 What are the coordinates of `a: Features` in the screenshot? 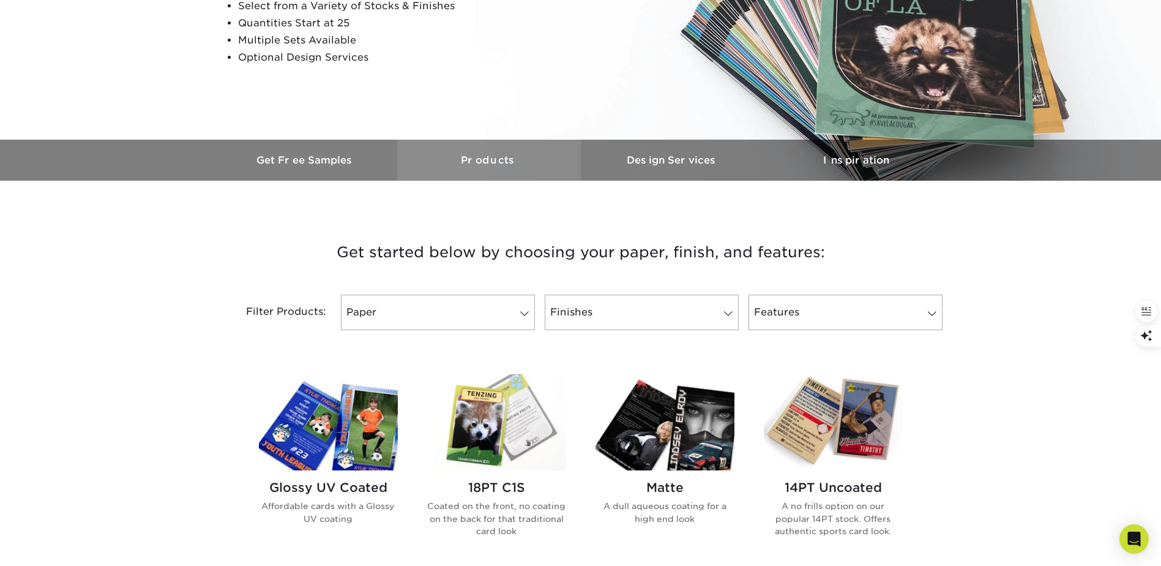 It's located at (845, 312).